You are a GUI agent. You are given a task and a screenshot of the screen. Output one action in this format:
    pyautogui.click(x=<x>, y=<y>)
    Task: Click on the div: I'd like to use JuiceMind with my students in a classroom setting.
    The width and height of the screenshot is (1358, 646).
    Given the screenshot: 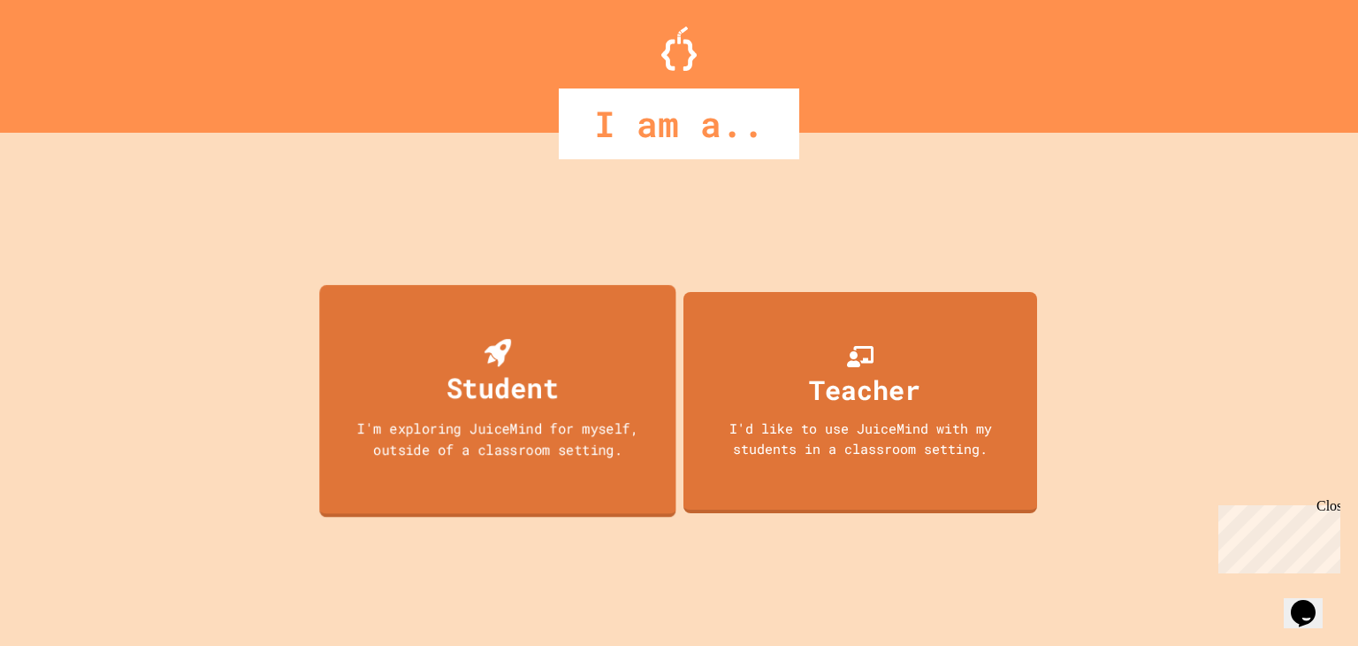 What is the action you would take?
    pyautogui.click(x=860, y=438)
    